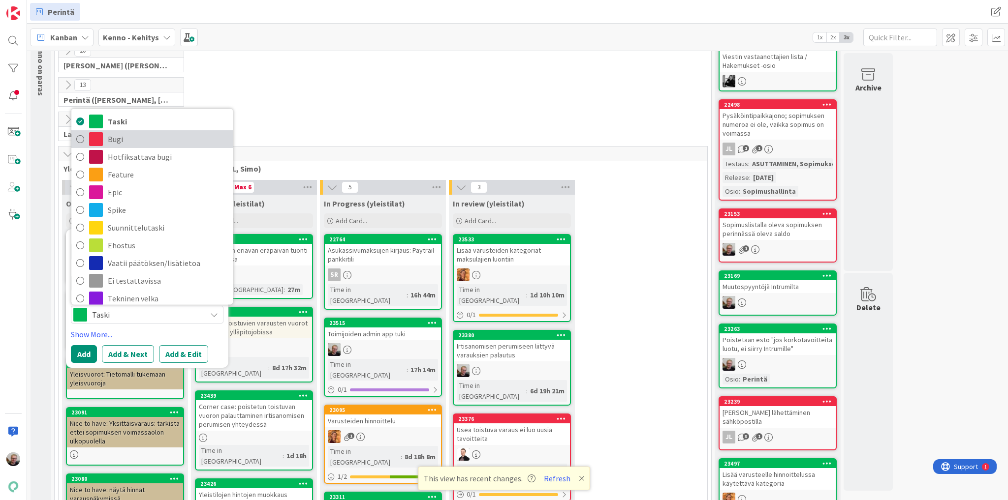 This screenshot has width=1008, height=500. Describe the element at coordinates (52, 8) in the screenshot. I see `div: 1` at that location.